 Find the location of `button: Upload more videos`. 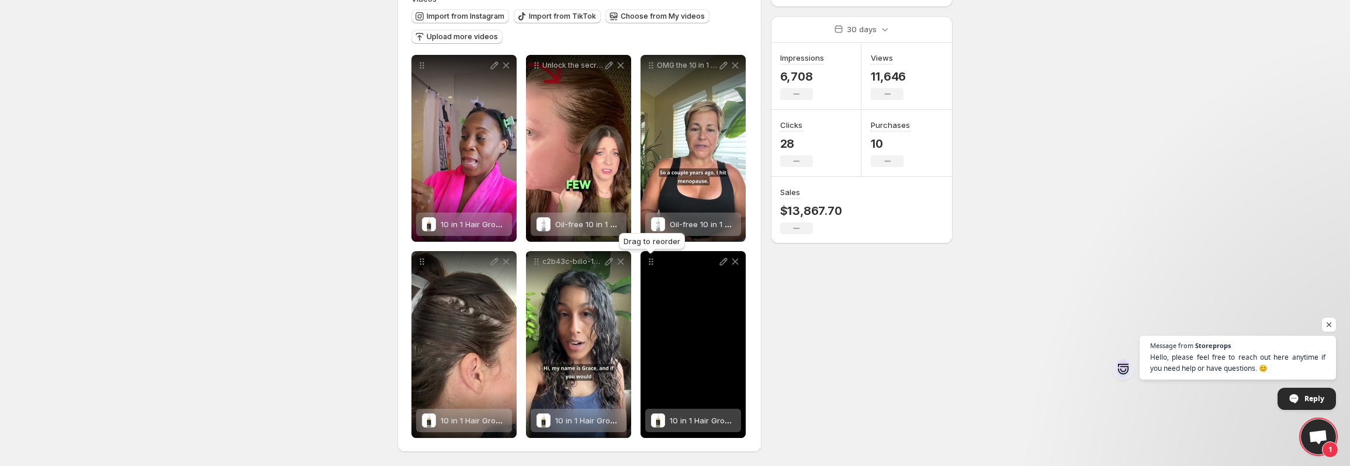

button: Upload more videos is located at coordinates (457, 37).